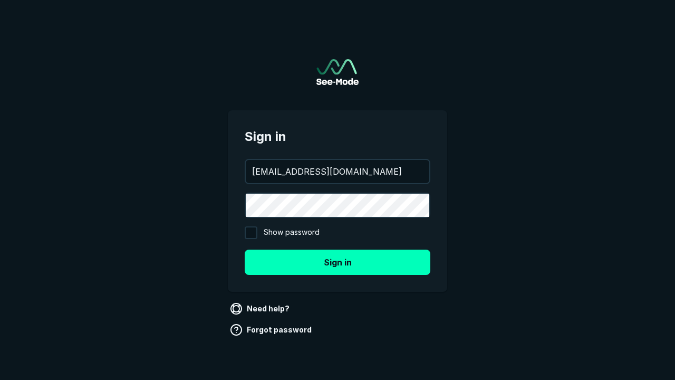 This screenshot has width=675, height=380. What do you see at coordinates (338, 72) in the screenshot?
I see `a: Go to sign in` at bounding box center [338, 72].